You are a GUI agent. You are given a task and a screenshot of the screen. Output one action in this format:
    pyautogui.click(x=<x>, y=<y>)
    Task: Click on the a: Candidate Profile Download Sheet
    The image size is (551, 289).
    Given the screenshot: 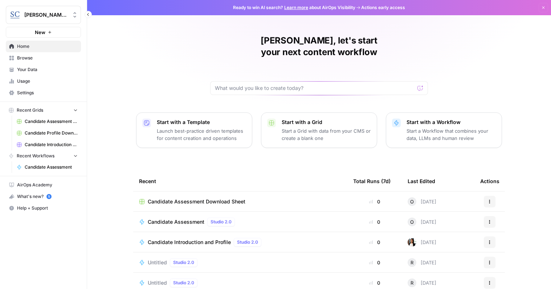 What is the action you would take?
    pyautogui.click(x=47, y=133)
    